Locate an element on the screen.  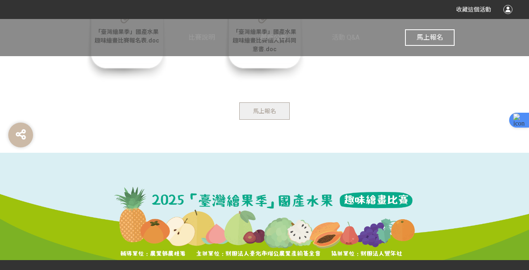
img: 2025「臺灣繪果季」國產水果趣味繪畫比賽 is located at coordinates (264, 207).